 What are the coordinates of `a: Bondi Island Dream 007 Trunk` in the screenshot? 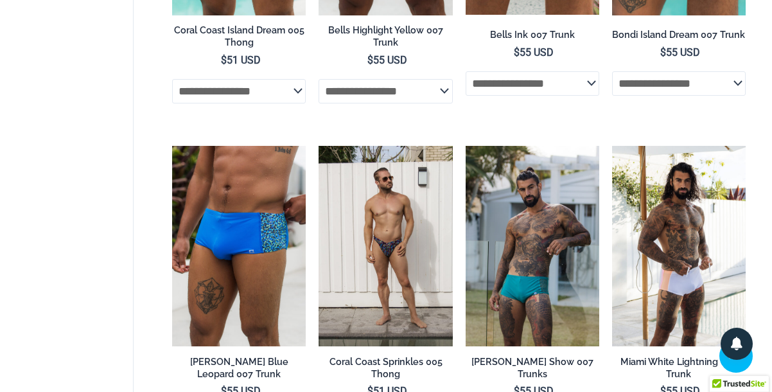 It's located at (679, 37).